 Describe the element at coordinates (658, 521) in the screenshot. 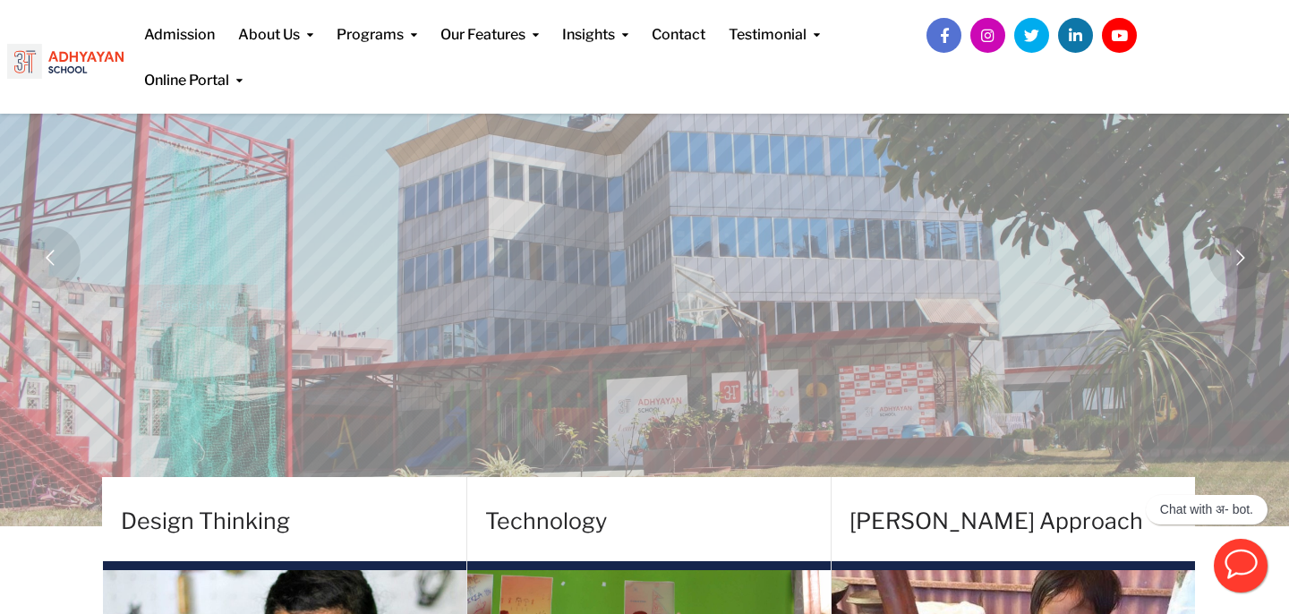

I see `h4: Technology` at that location.